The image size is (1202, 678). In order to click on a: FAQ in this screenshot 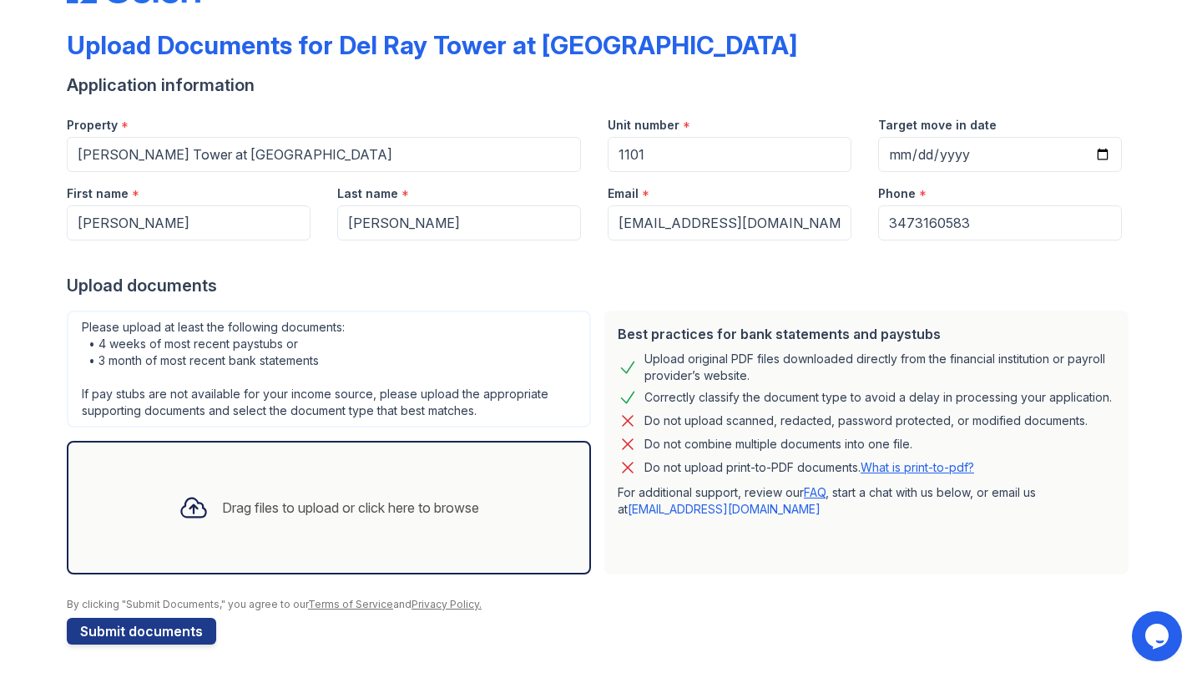, I will do `click(814, 492)`.